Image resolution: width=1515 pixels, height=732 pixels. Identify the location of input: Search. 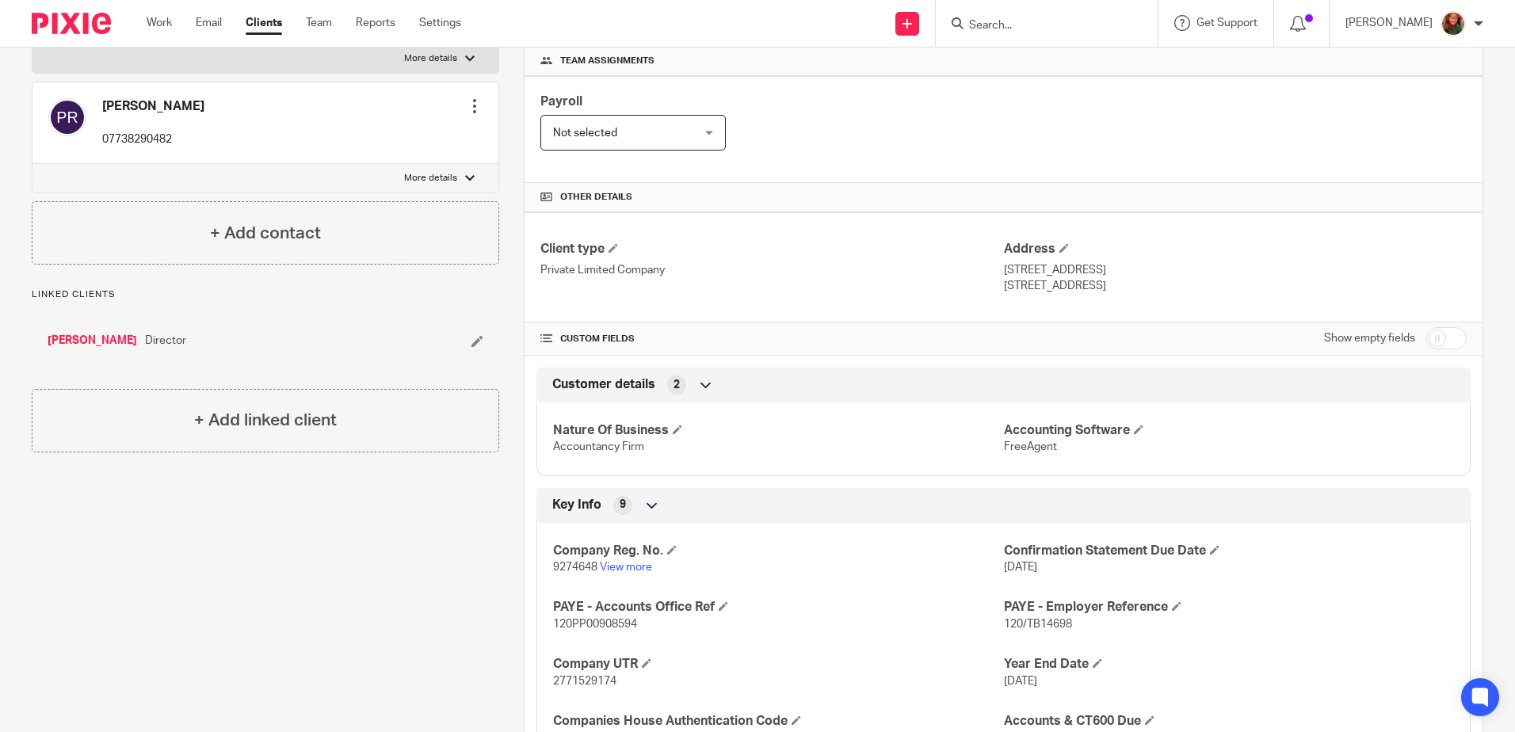
(1039, 26).